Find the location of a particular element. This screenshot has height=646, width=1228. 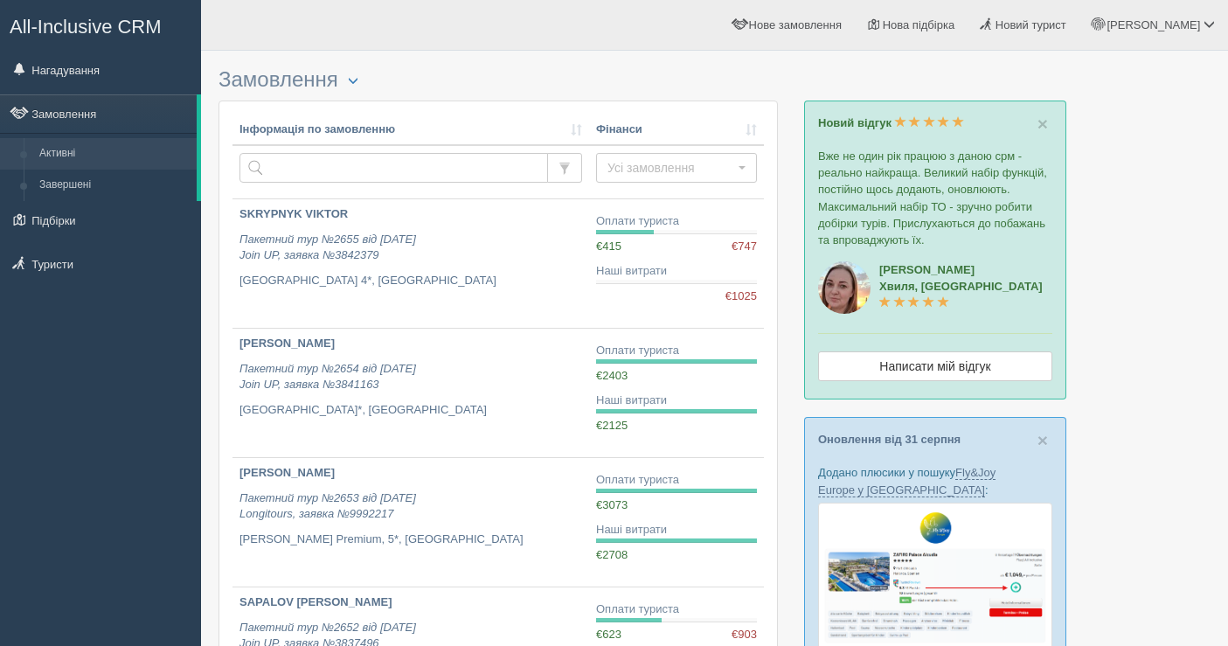

span: Новий турист is located at coordinates (1031, 24).